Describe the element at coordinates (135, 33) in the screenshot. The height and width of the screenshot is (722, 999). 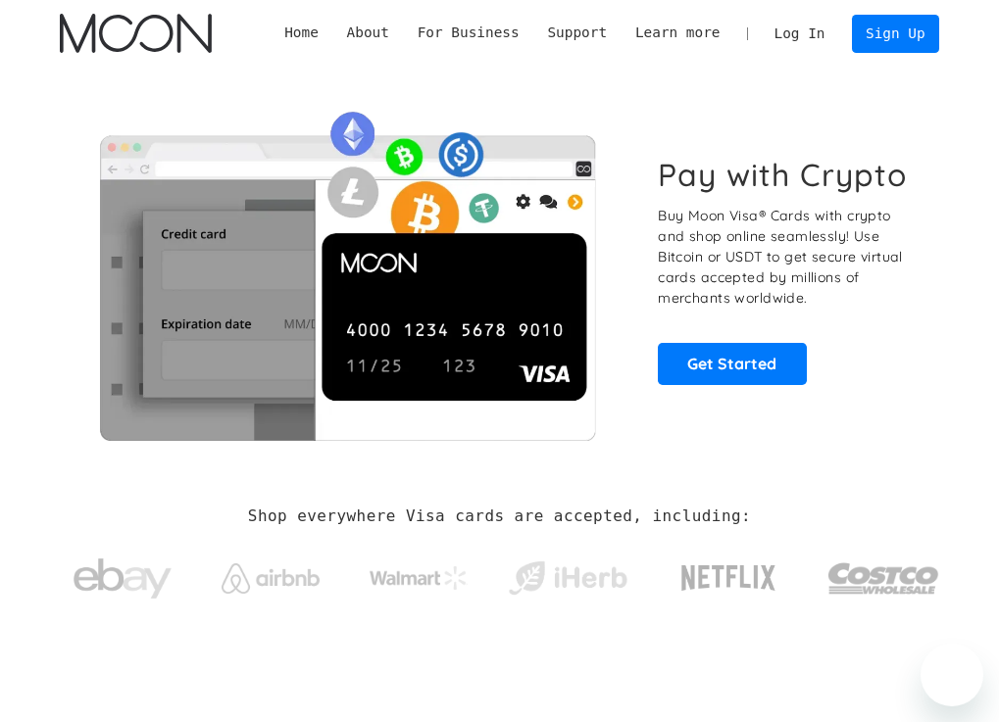
I see `img: Moon Logo` at that location.